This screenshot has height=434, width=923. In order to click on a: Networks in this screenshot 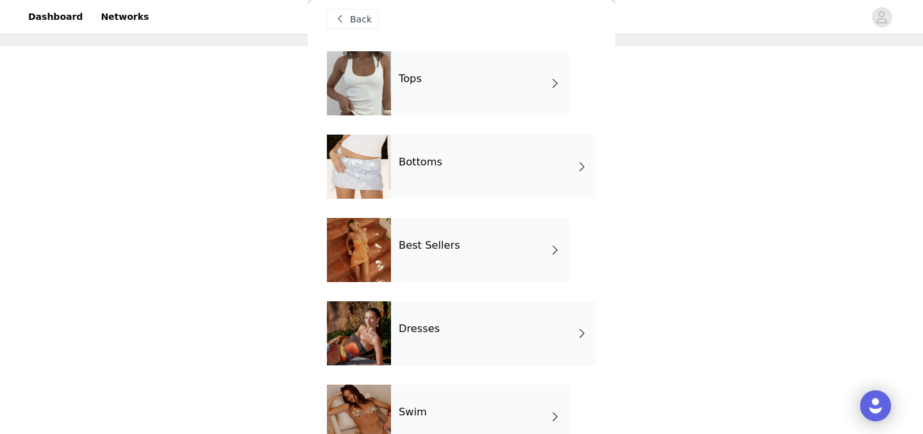, I will do `click(124, 17)`.